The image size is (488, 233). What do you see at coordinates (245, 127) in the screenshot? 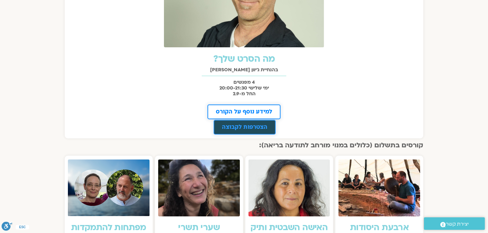
I see `span: הצטרפות לקבוצה` at bounding box center [245, 127].